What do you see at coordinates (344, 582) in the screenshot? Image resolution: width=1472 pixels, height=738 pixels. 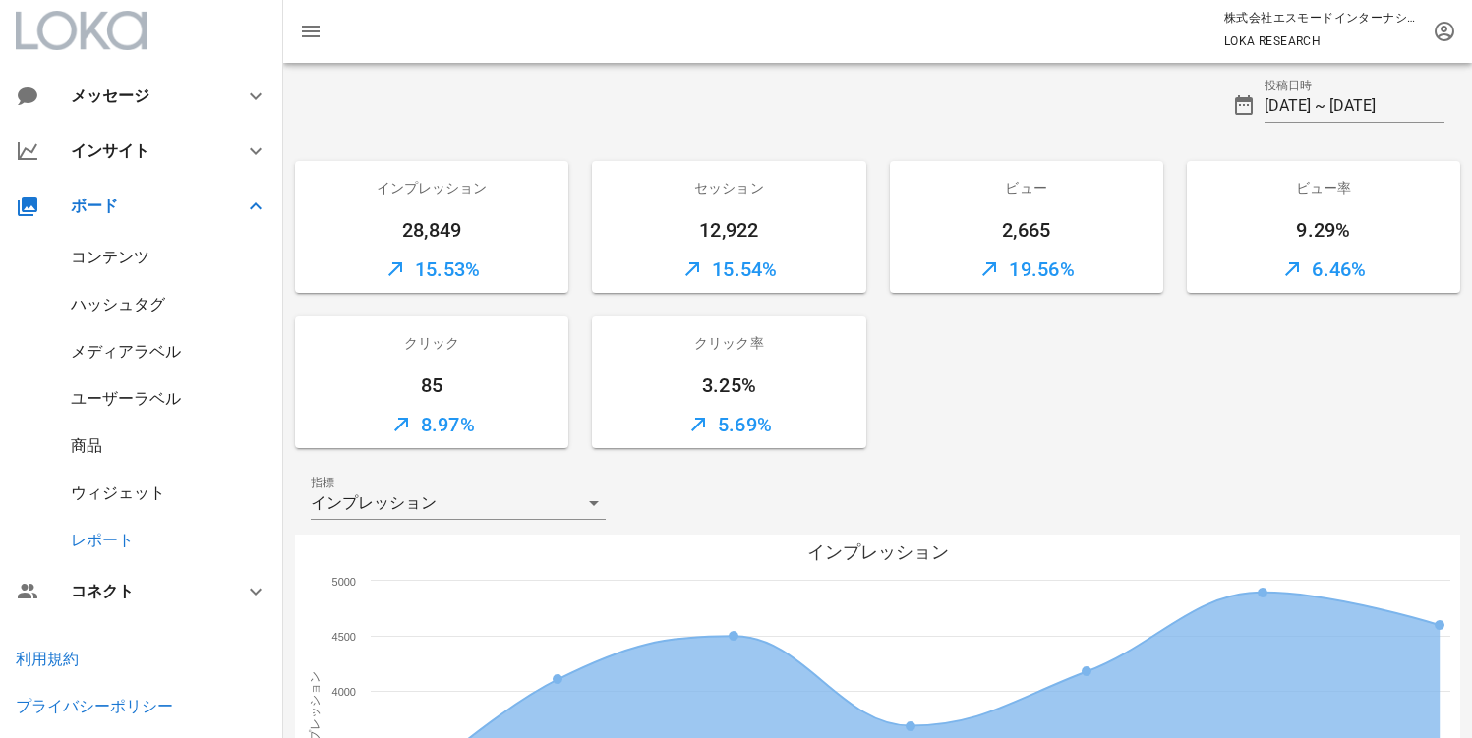 I see `text: 5000` at bounding box center [344, 582].